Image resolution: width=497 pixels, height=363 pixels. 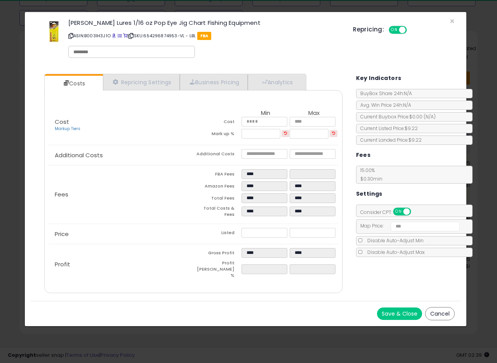 What do you see at coordinates (266, 113) in the screenshot?
I see `th: Min` at bounding box center [266, 113].